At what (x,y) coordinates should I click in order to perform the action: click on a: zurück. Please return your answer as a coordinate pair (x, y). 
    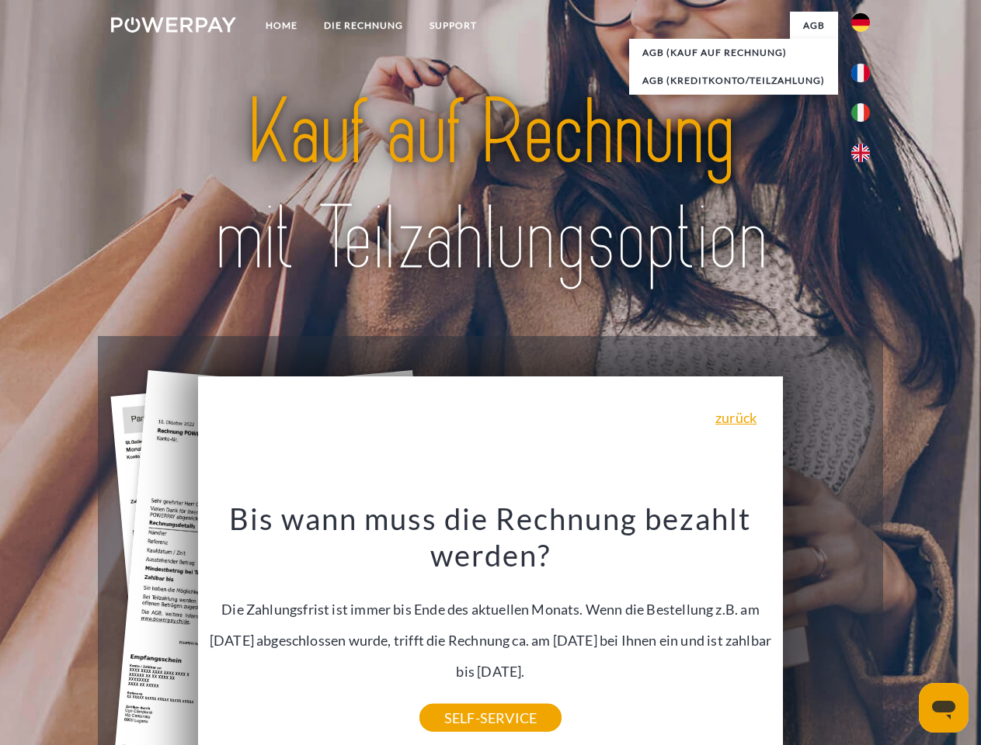
    Looking at the image, I should click on (735, 418).